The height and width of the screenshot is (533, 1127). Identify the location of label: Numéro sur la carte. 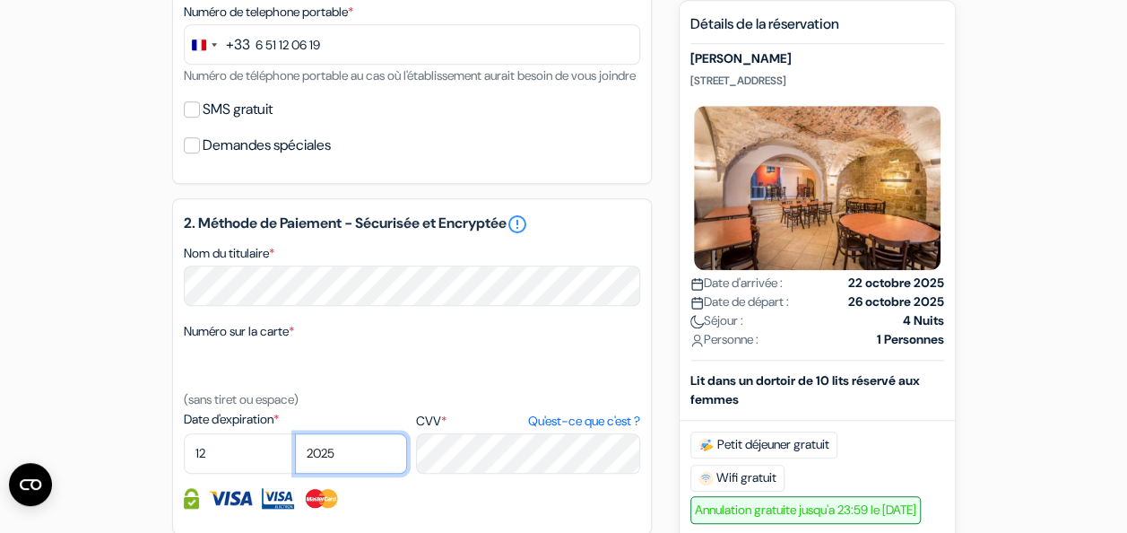
(239, 331).